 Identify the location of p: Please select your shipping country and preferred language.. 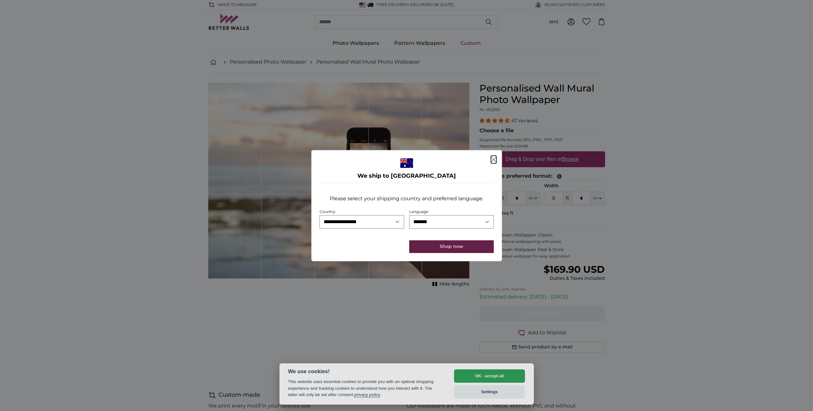
(406, 199).